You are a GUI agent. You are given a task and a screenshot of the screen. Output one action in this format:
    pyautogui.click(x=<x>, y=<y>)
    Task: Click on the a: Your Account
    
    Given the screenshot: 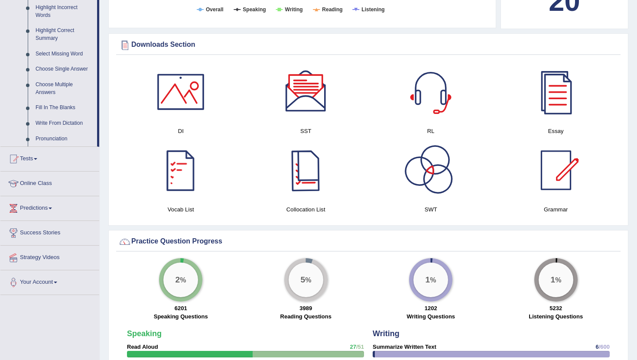 What is the action you would take?
    pyautogui.click(x=50, y=281)
    